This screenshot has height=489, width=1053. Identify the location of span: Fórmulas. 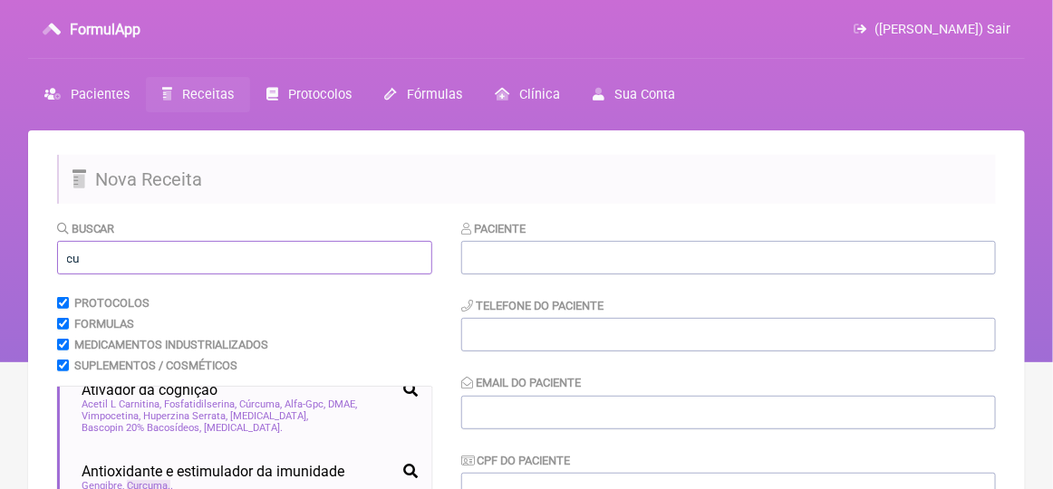
(434, 94).